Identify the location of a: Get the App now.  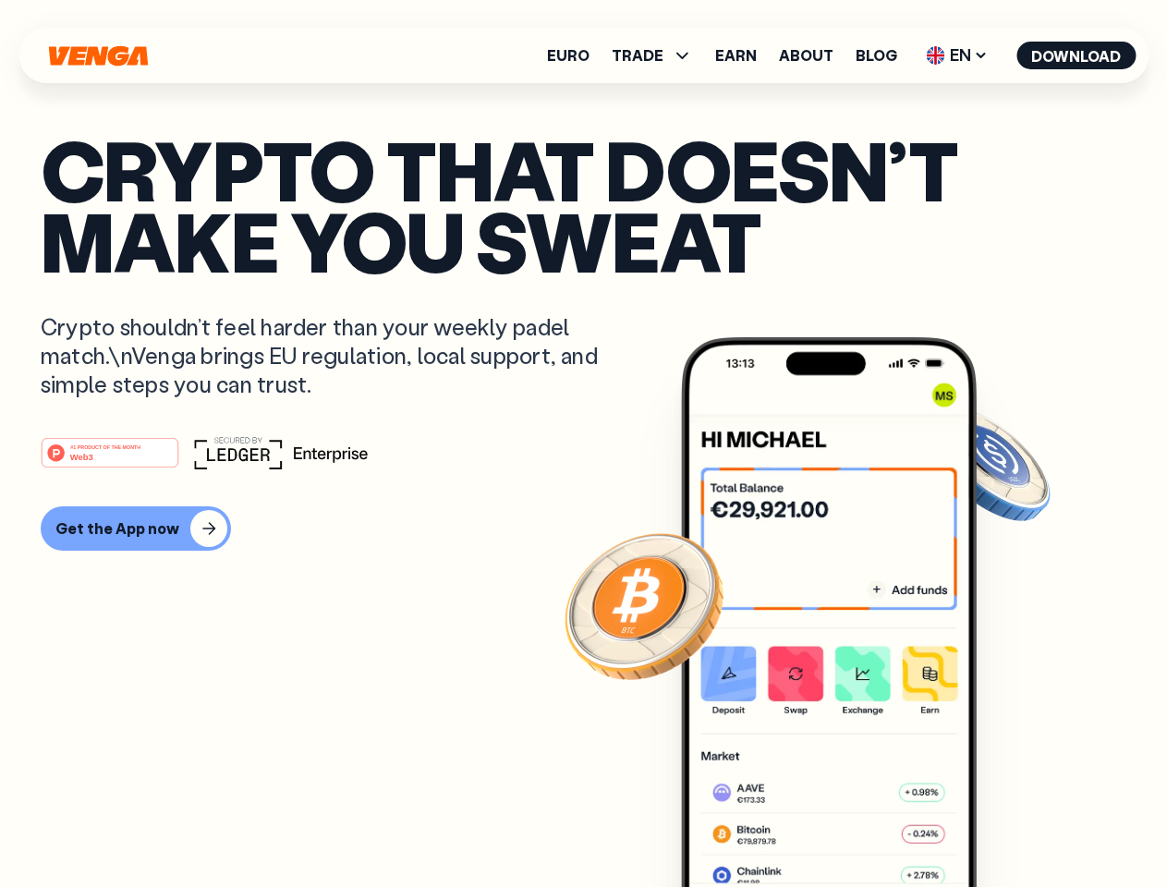
(583, 529).